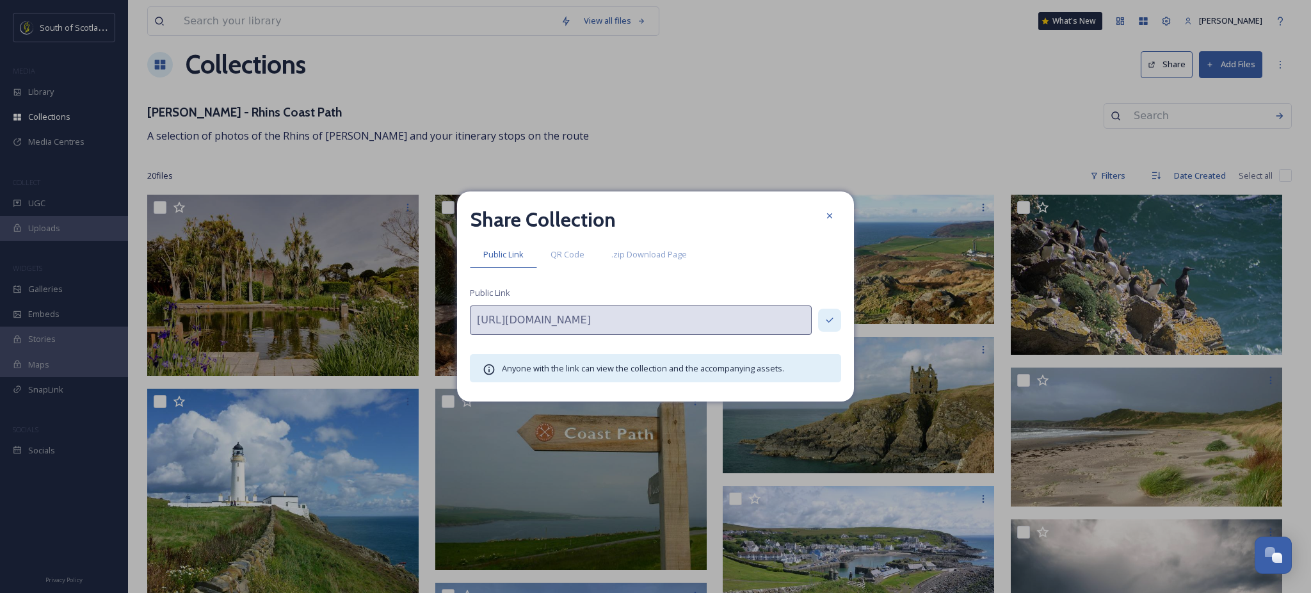  What do you see at coordinates (543, 220) in the screenshot?
I see `h2: Share Collection` at bounding box center [543, 220].